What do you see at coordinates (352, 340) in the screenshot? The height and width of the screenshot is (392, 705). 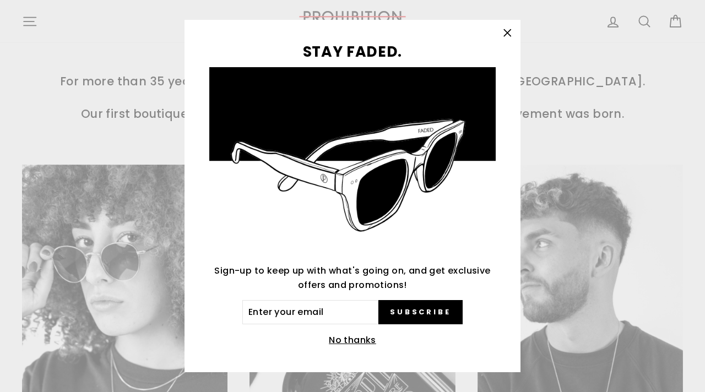 I see `button: No thanks` at bounding box center [352, 340].